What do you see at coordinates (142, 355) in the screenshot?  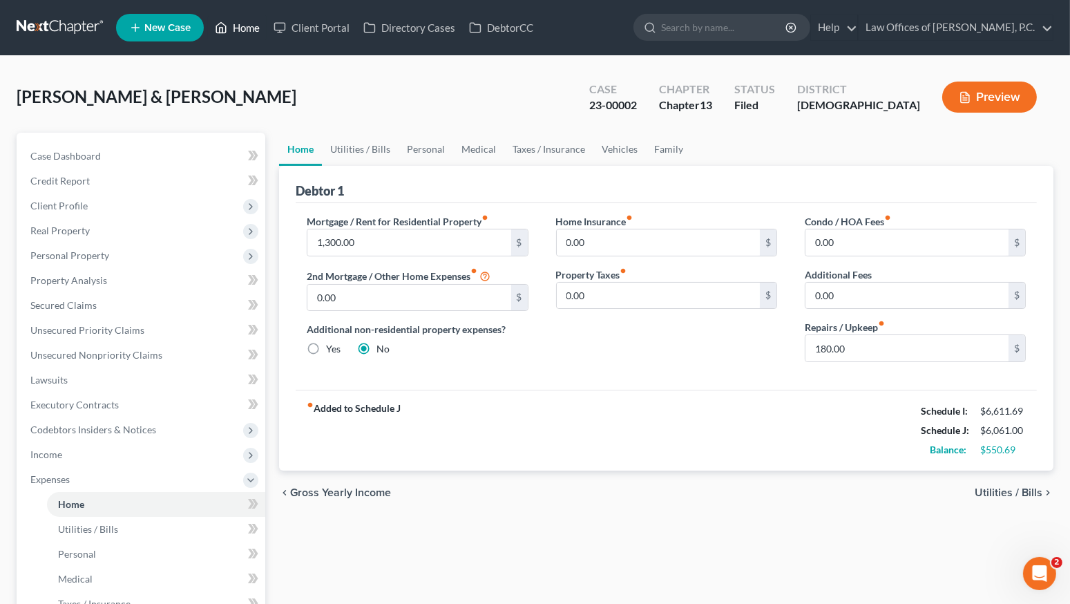 I see `a: Unsecured Nonpriority Claims` at bounding box center [142, 355].